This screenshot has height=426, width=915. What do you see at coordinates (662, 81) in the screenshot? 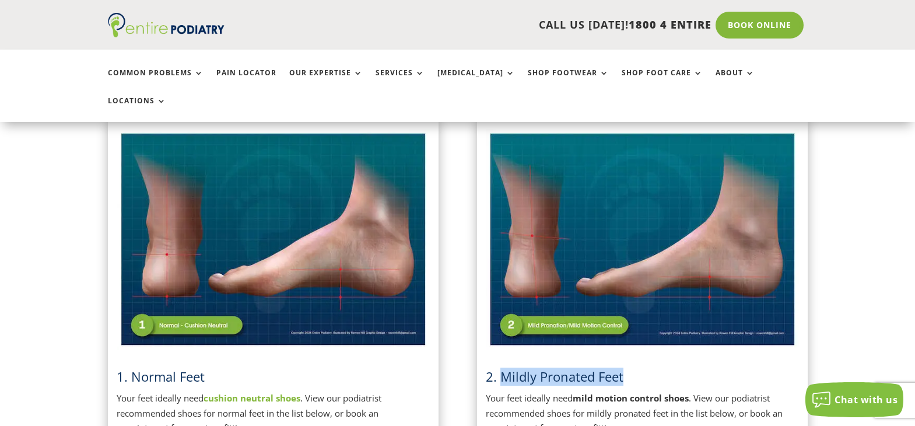
I see `a: Shop Foot Care` at bounding box center [662, 81].